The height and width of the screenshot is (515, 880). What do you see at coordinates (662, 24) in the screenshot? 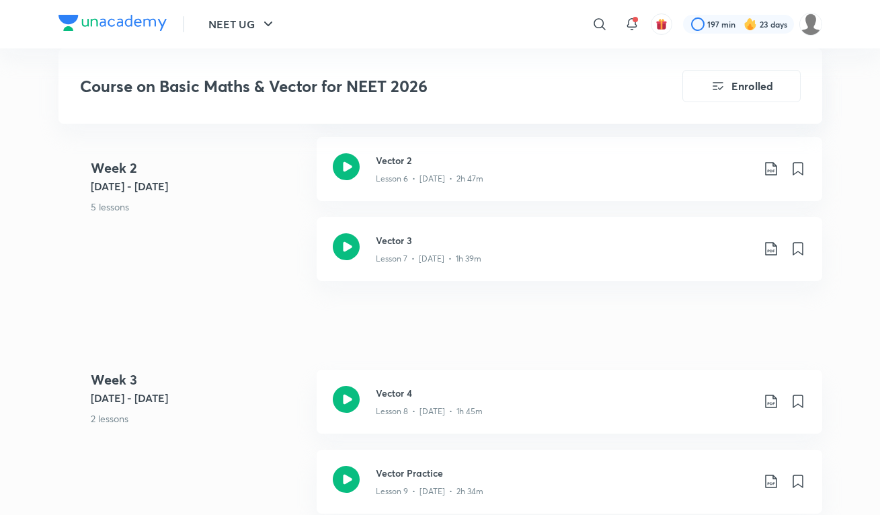
I see `button: avatar` at bounding box center [662, 24].